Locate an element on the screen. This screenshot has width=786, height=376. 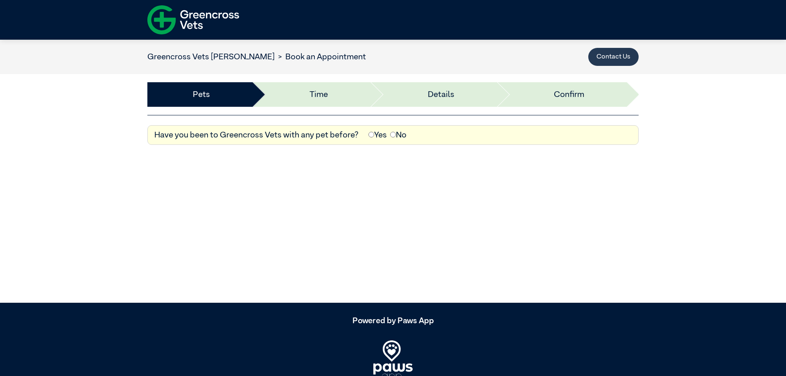
input: No is located at coordinates (393, 135).